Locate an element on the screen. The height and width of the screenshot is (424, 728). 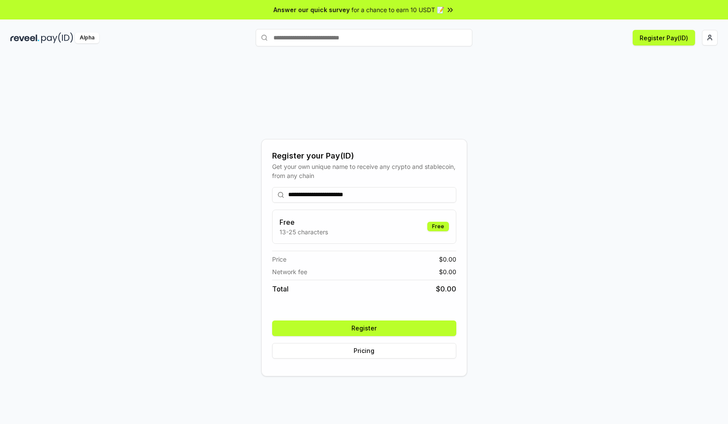
h3: Free is located at coordinates (304, 222).